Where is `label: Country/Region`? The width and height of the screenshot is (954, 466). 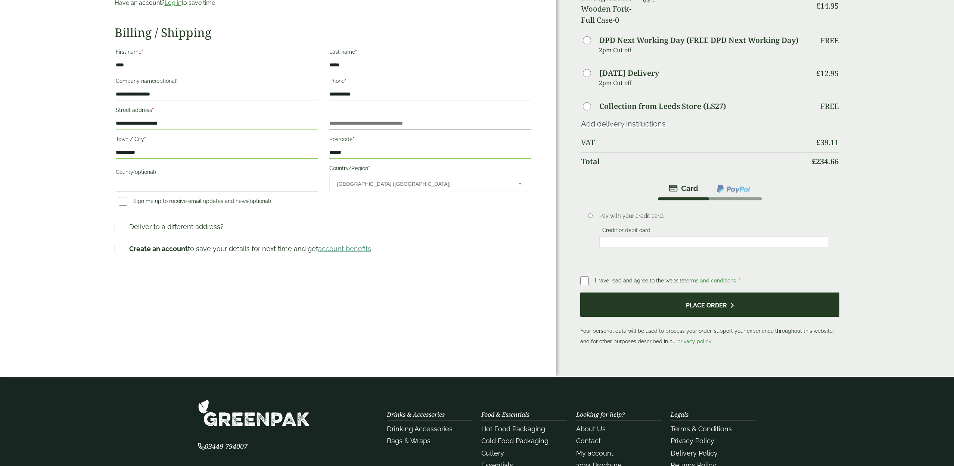
label: Country/Region is located at coordinates (431, 170).